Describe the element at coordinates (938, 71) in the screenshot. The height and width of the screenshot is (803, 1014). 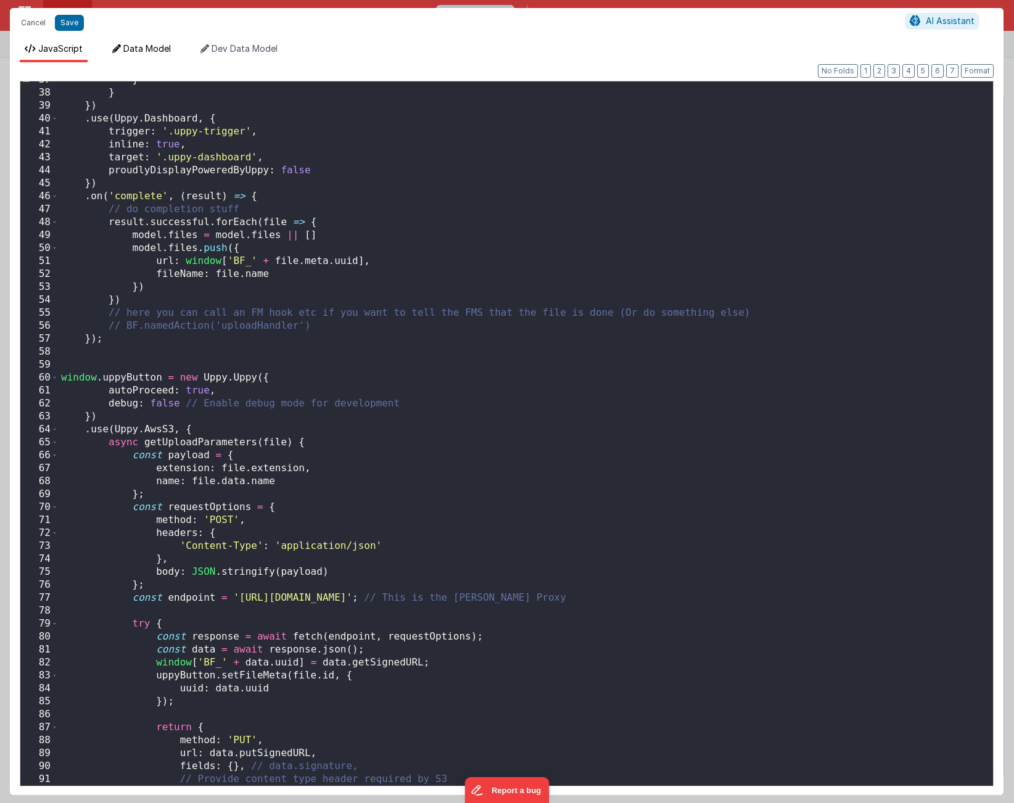
I see `button: 6` at that location.